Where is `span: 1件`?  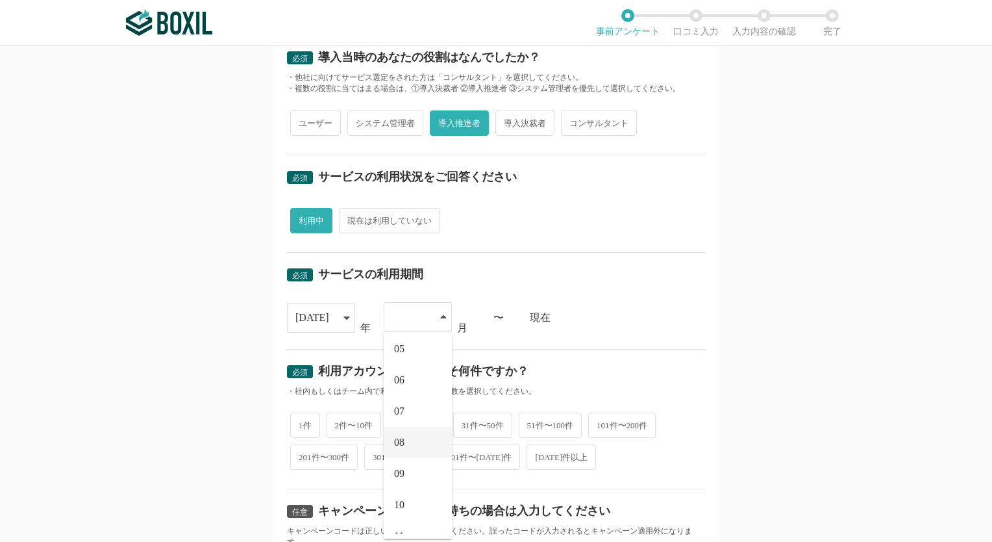 span: 1件 is located at coordinates (305, 425).